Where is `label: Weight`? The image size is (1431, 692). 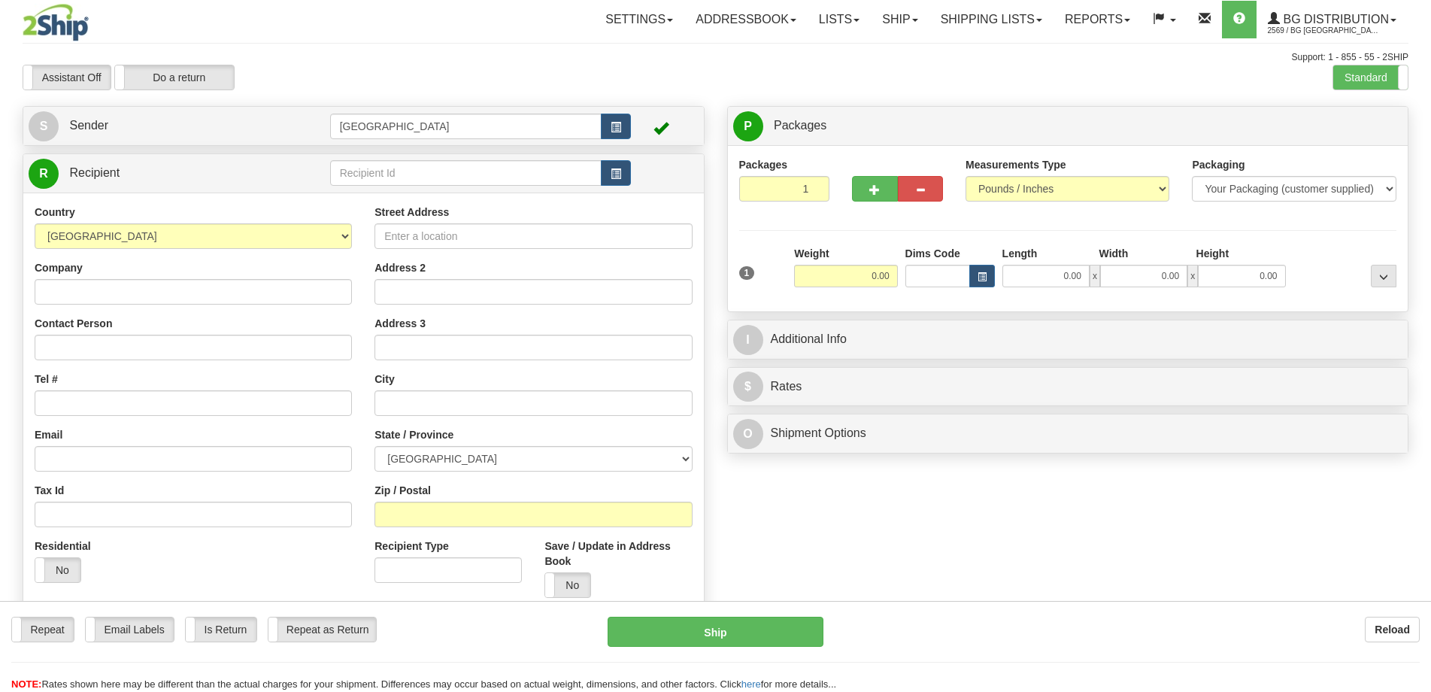
label: Weight is located at coordinates (812, 254).